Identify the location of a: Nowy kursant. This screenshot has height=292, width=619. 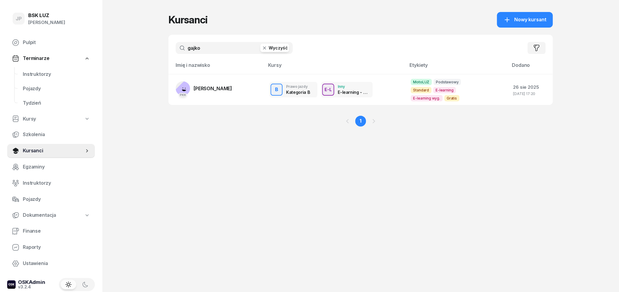
(525, 20).